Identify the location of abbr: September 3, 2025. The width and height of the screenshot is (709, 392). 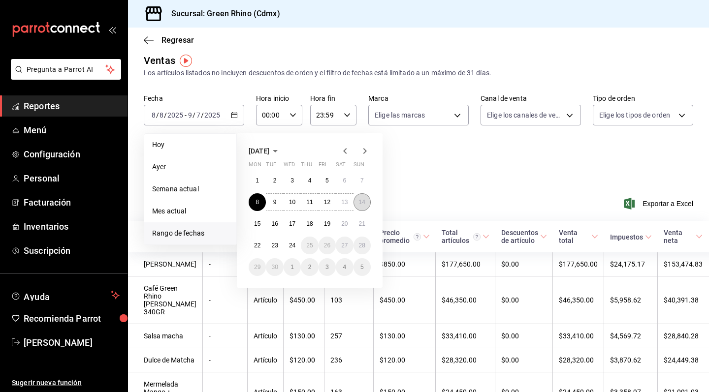
(292, 181).